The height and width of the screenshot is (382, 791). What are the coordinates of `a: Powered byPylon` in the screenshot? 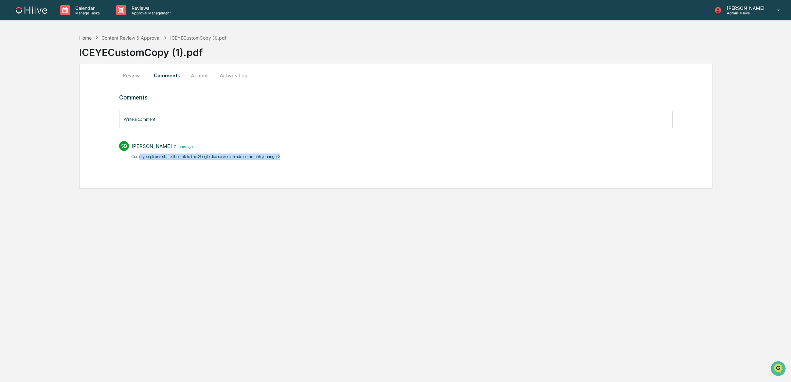 It's located at (63, 113).